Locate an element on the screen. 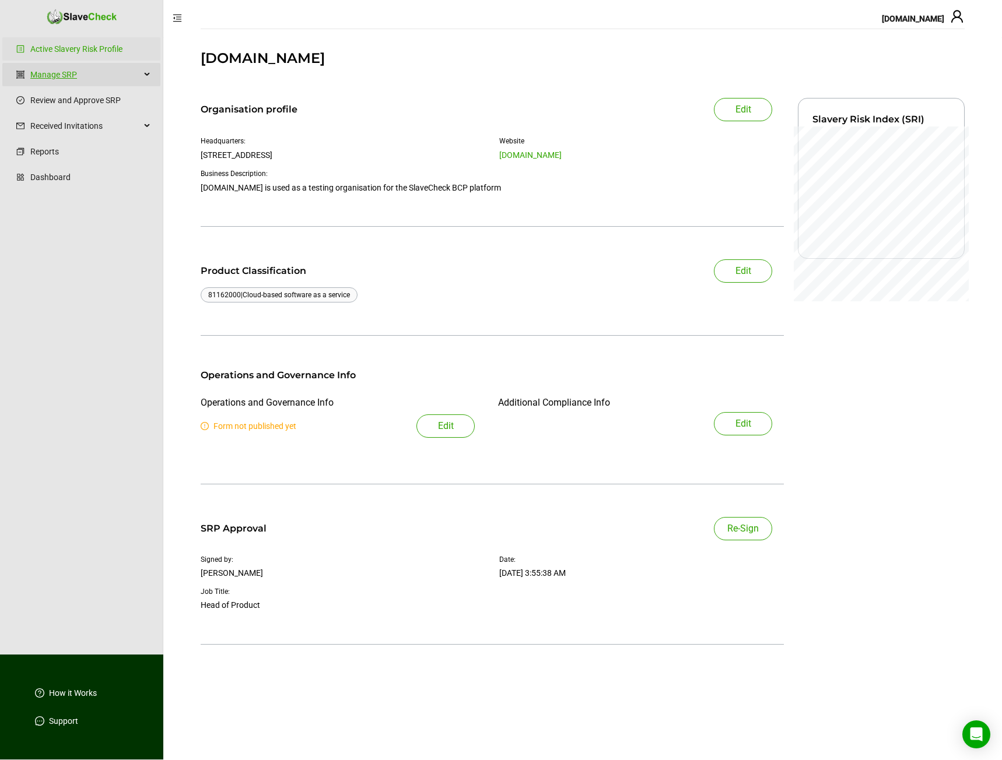  a: Manage SRP is located at coordinates (85, 75).